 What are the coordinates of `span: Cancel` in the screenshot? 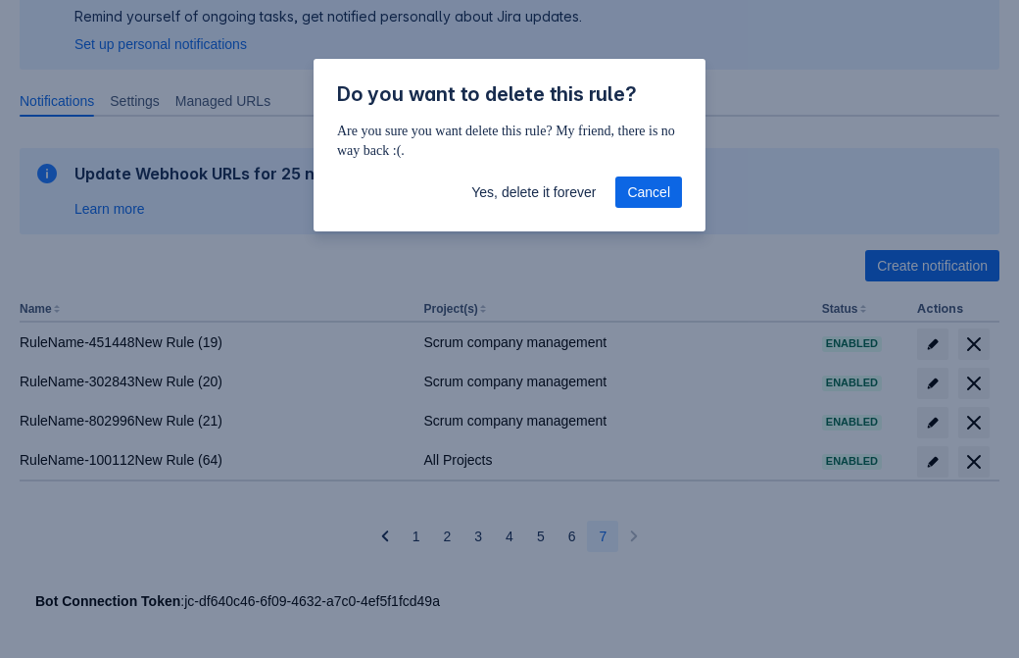 It's located at (649, 192).